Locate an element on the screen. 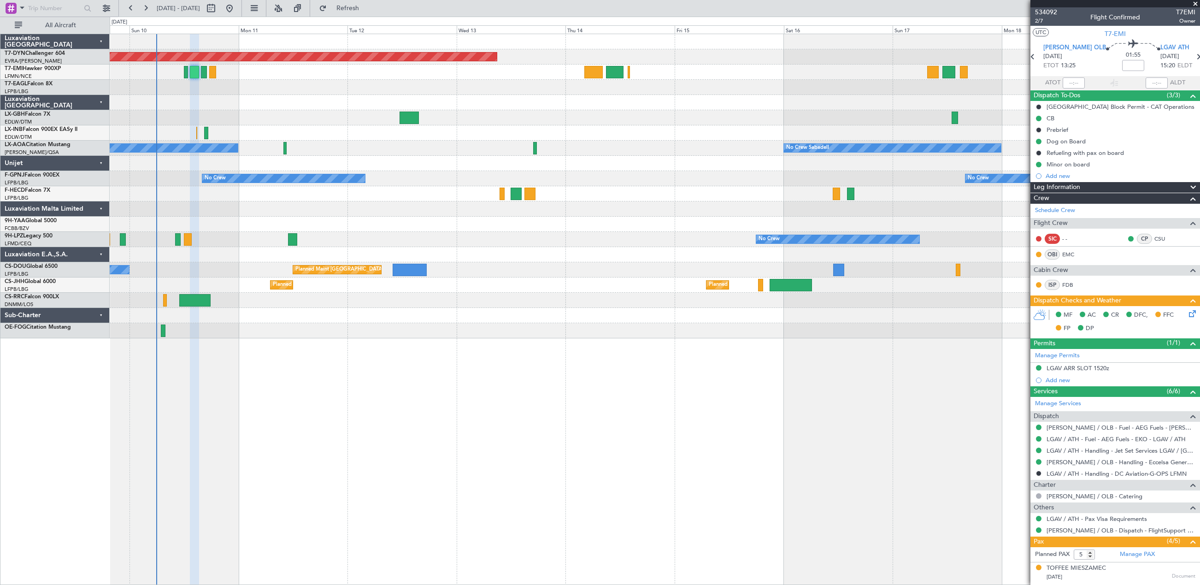  label: Planned PAX is located at coordinates (1052, 554).